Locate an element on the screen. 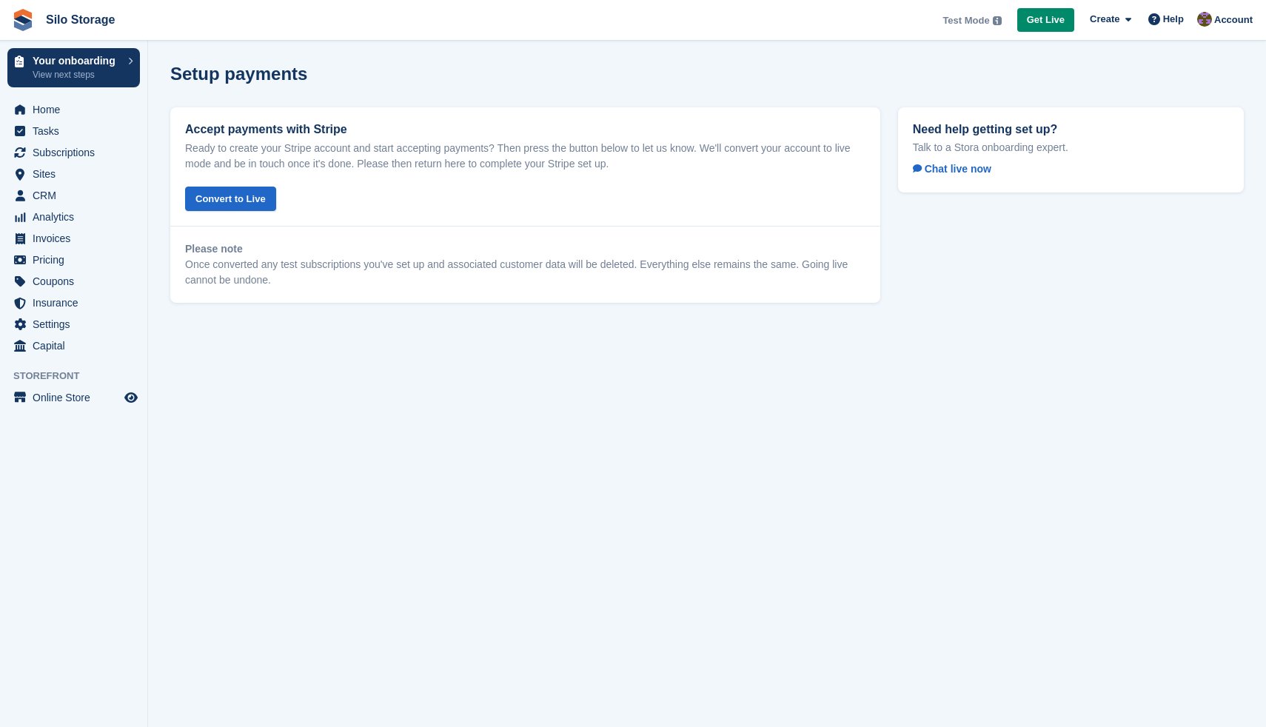 Image resolution: width=1266 pixels, height=727 pixels. span: Test Mode is located at coordinates (965, 21).